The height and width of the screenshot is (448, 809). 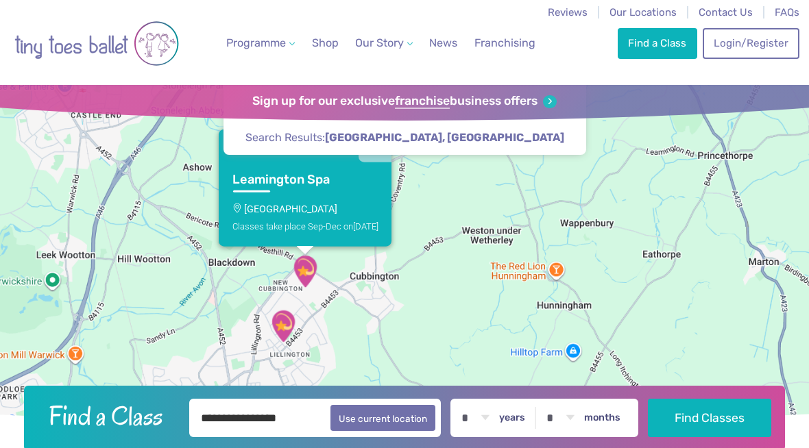 I want to click on a: Our Locations, so click(x=643, y=12).